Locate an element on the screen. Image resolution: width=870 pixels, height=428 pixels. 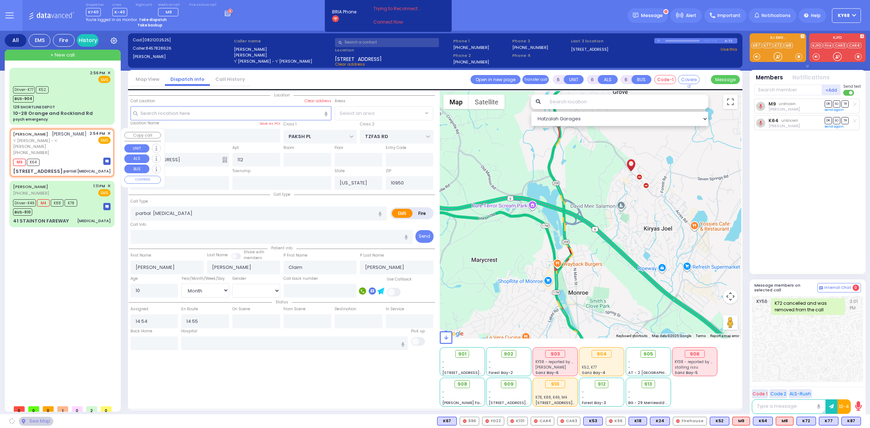
label: Cross 2 is located at coordinates (367, 124).